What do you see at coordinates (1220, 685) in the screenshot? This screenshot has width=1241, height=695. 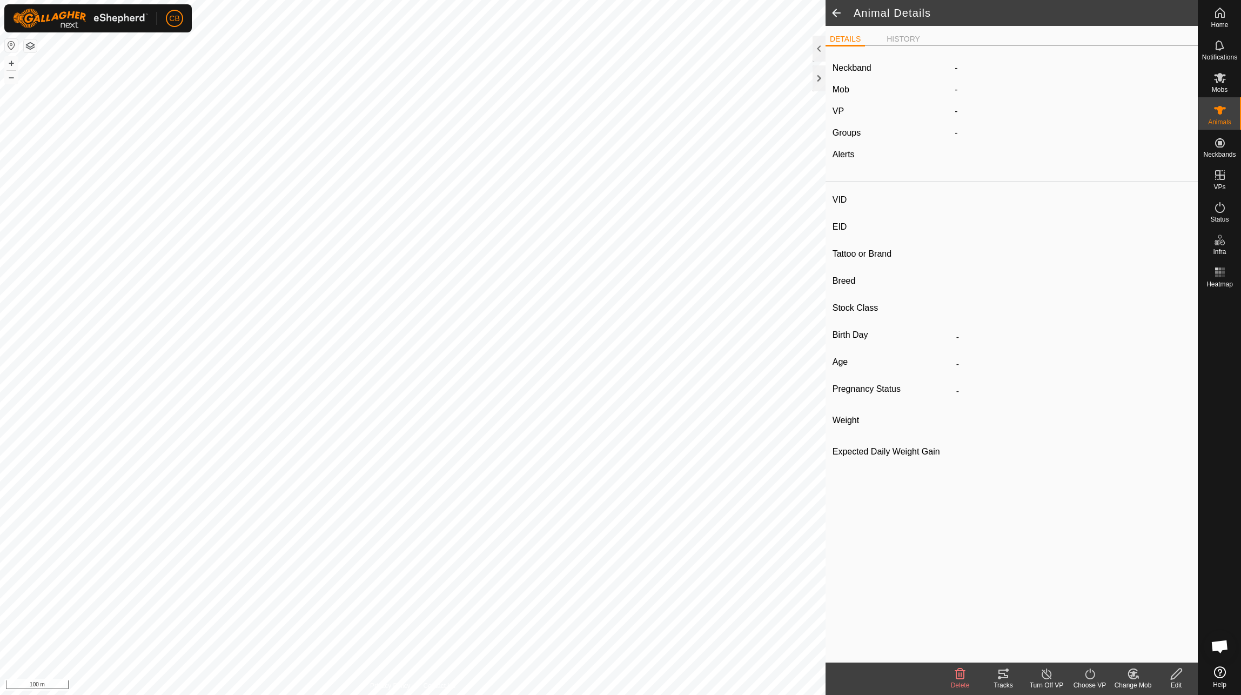 I see `span: Help` at bounding box center [1220, 685].